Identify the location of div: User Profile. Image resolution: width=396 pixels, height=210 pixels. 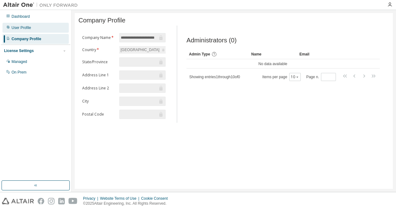
(21, 28).